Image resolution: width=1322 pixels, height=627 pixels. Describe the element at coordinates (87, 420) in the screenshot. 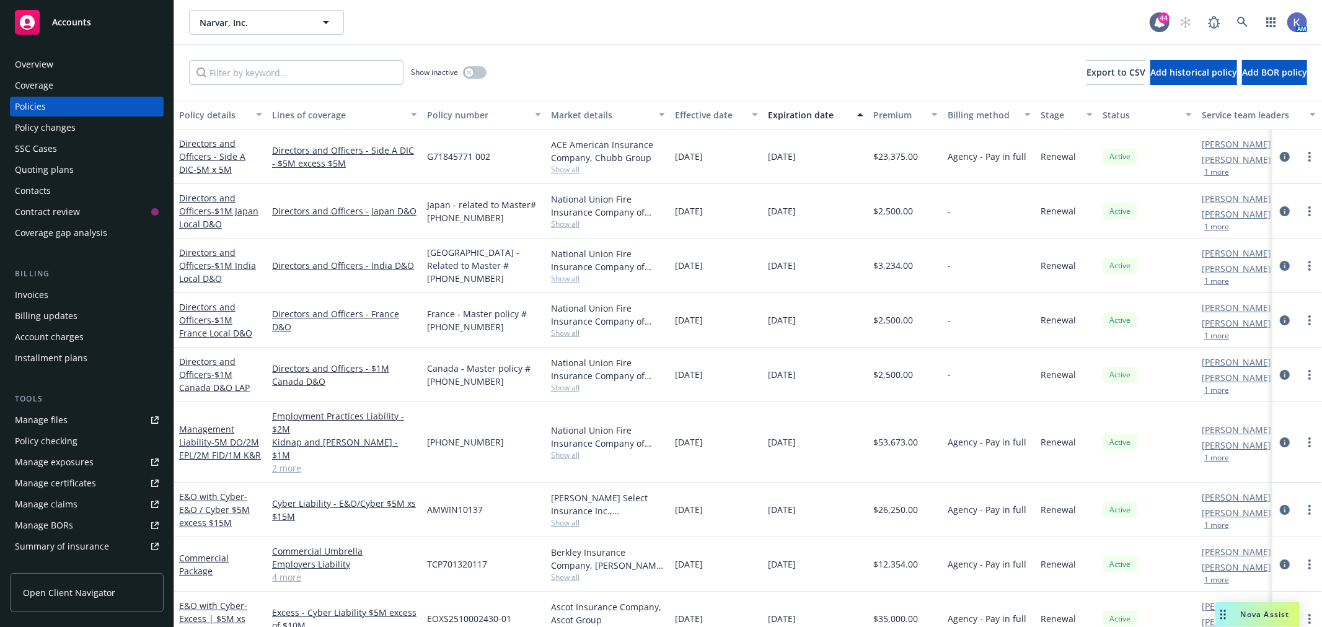

I see `a: Manage files` at that location.